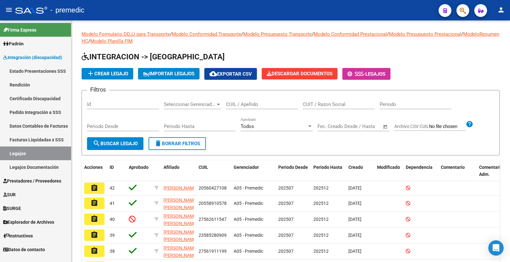 The image size is (510, 262). Describe the element at coordinates (207, 34) in the screenshot. I see `a: Modelo Conformidad Transporte` at that location.